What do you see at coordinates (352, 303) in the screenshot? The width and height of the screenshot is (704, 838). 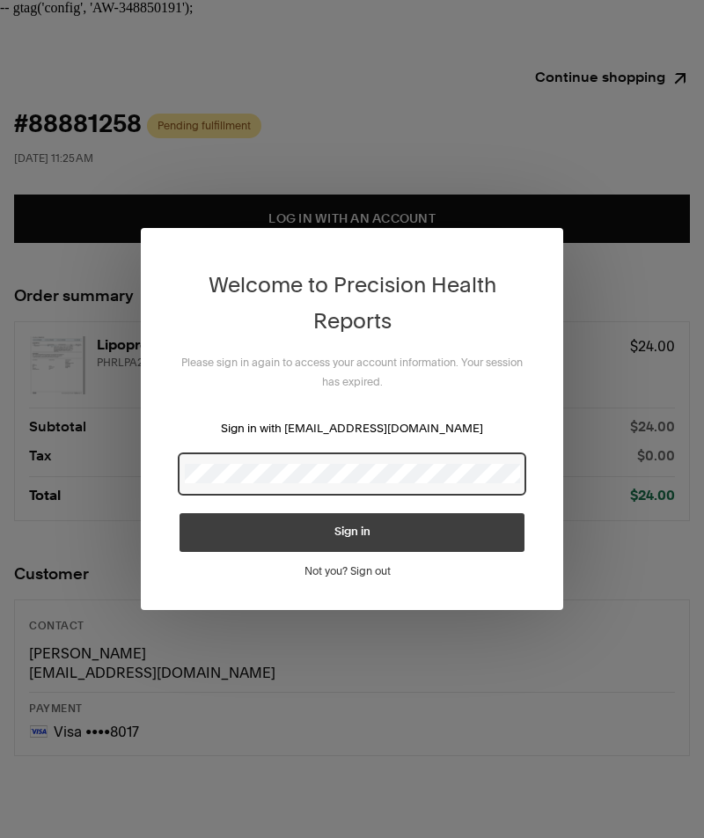 I see `h1: Welcome to Precision Health Reports` at bounding box center [352, 303].